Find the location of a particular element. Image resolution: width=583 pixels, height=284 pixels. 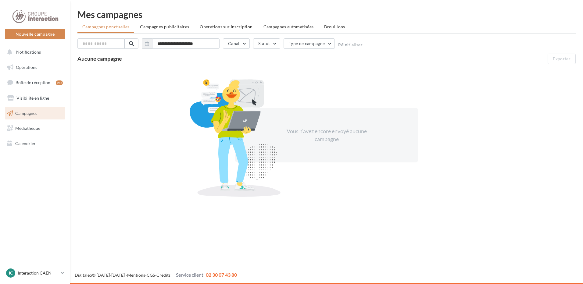

a: Médiathèque is located at coordinates (35, 128).